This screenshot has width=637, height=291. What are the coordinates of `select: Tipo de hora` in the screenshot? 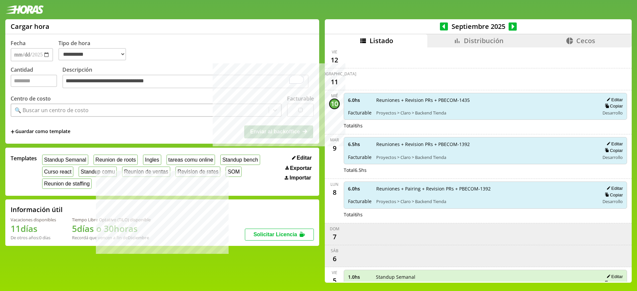 It's located at (92, 54).